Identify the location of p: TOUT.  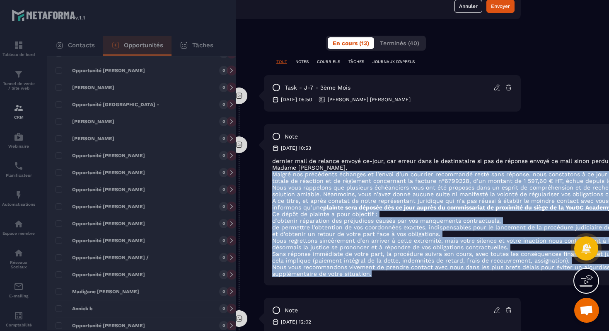
(282, 62).